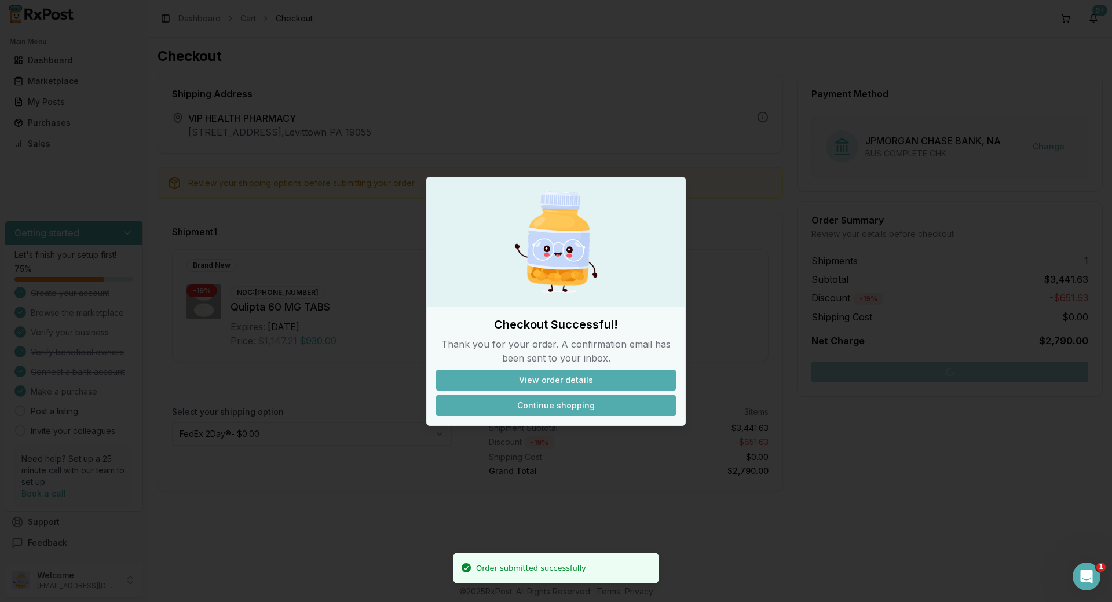 This screenshot has height=602, width=1112. What do you see at coordinates (556, 380) in the screenshot?
I see `button: View order details` at bounding box center [556, 380].